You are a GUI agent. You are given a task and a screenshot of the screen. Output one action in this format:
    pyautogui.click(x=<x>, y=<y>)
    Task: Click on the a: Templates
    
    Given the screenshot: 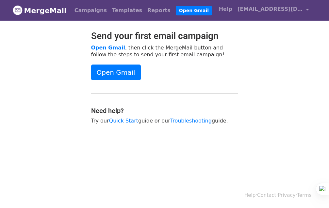 What is the action you would take?
    pyautogui.click(x=127, y=10)
    